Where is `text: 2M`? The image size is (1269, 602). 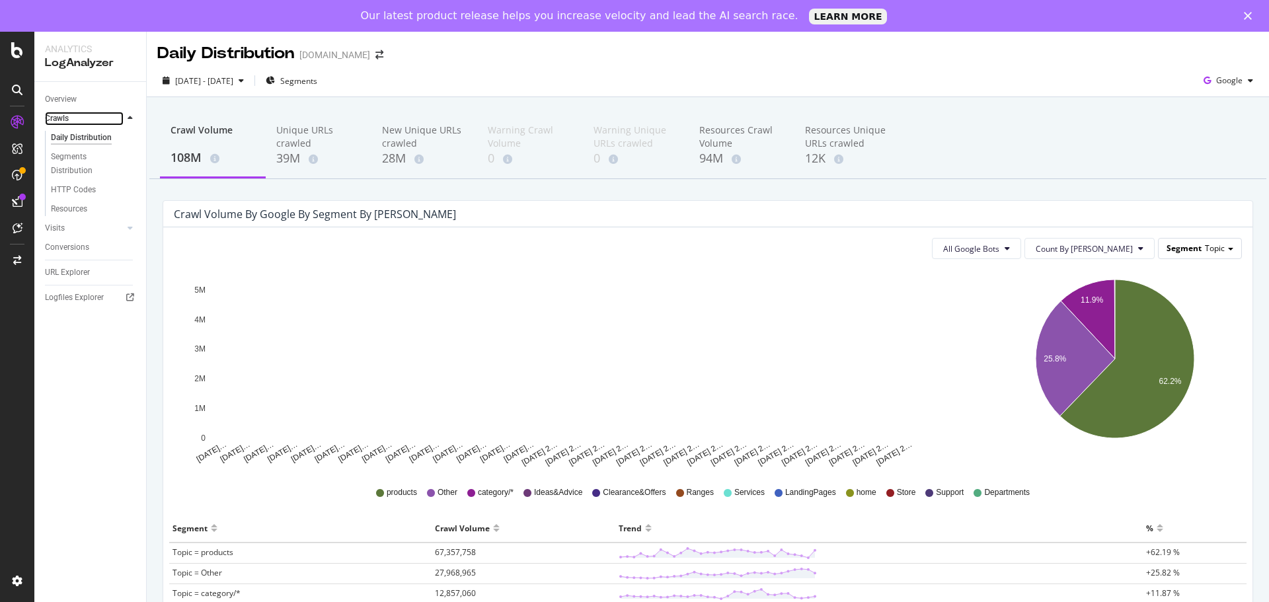 text: 2M is located at coordinates (200, 379).